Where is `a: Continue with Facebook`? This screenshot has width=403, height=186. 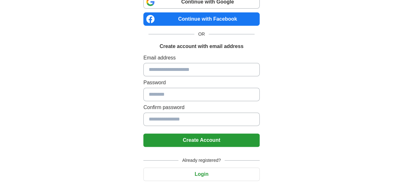 a: Continue with Facebook is located at coordinates (201, 19).